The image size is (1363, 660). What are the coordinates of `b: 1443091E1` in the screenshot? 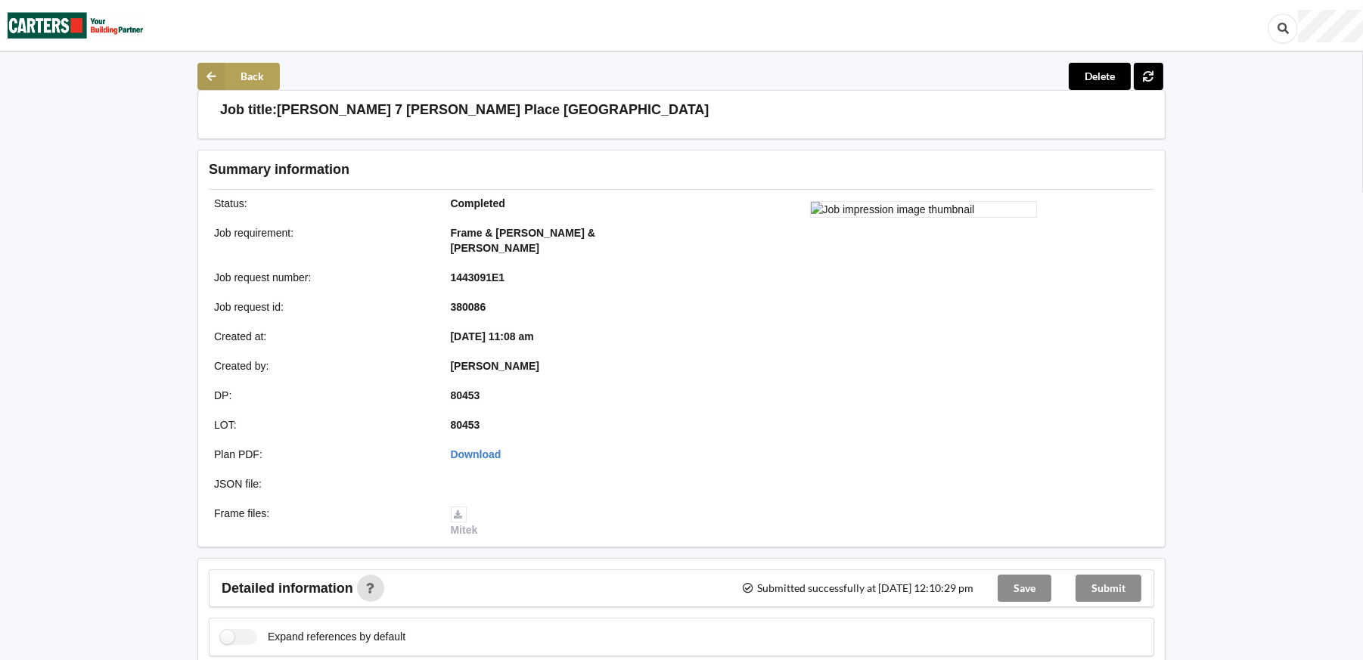 It's located at (478, 278).